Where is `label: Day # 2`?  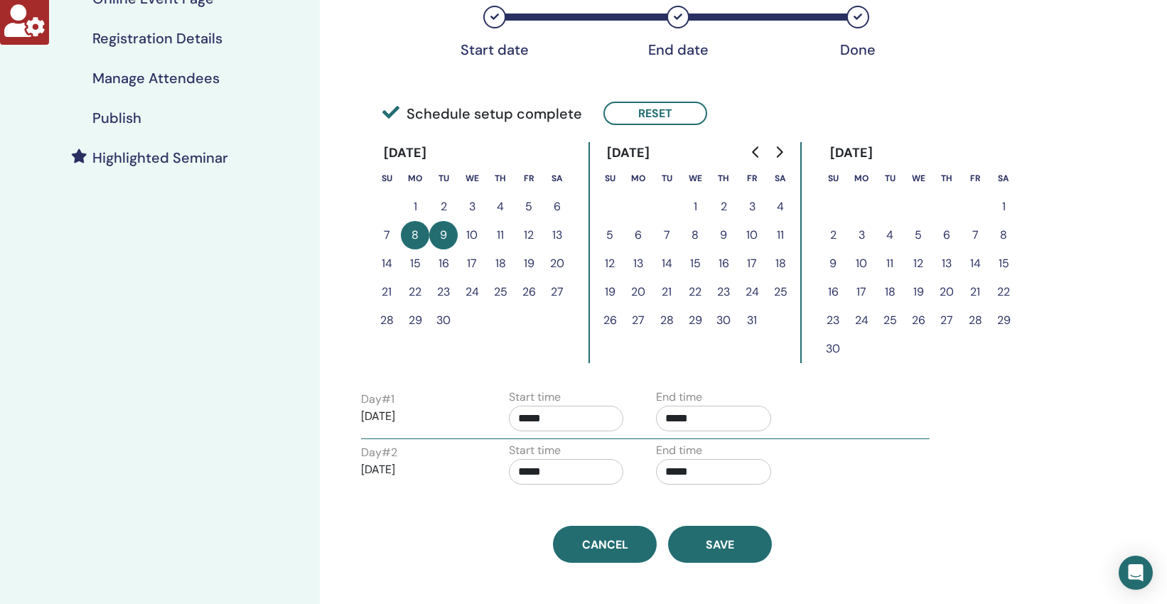
label: Day # 2 is located at coordinates (379, 453).